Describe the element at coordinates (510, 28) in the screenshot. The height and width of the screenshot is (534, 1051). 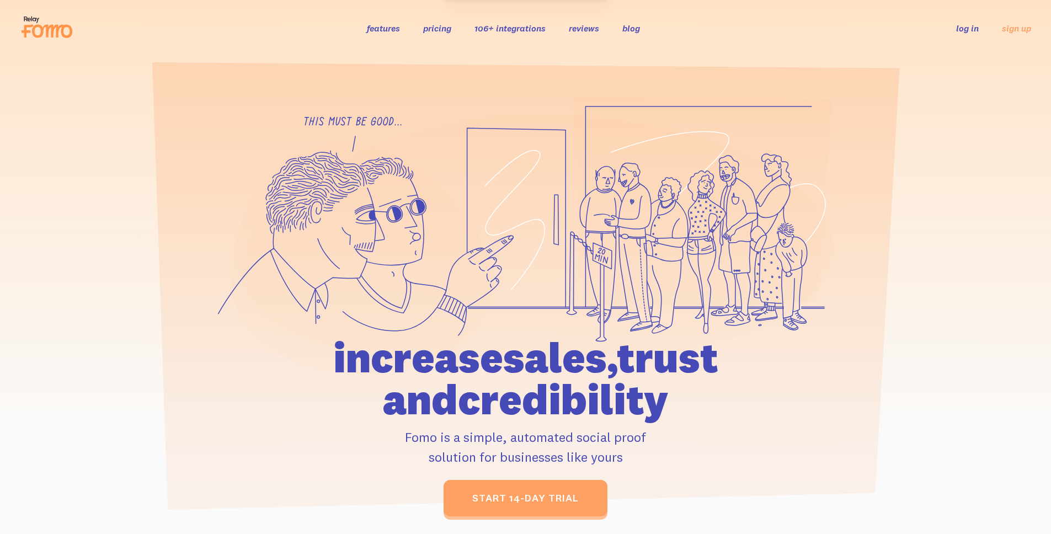
I see `a: 106+ integrations` at that location.